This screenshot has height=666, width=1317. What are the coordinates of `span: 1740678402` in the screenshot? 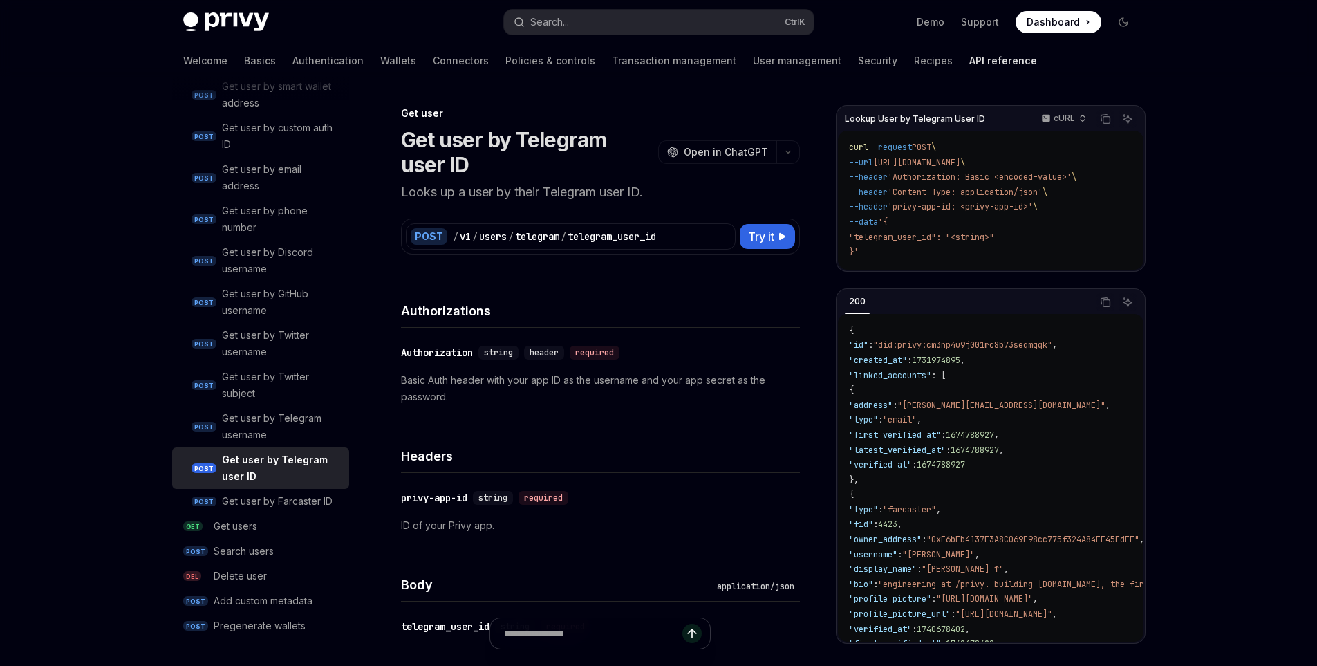 It's located at (970, 643).